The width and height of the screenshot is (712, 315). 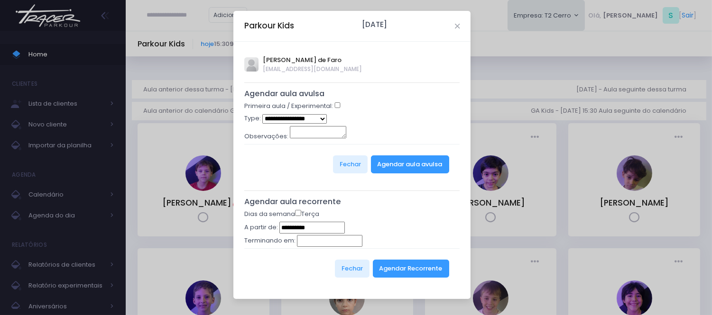 I want to click on label: Terminando em:, so click(x=270, y=241).